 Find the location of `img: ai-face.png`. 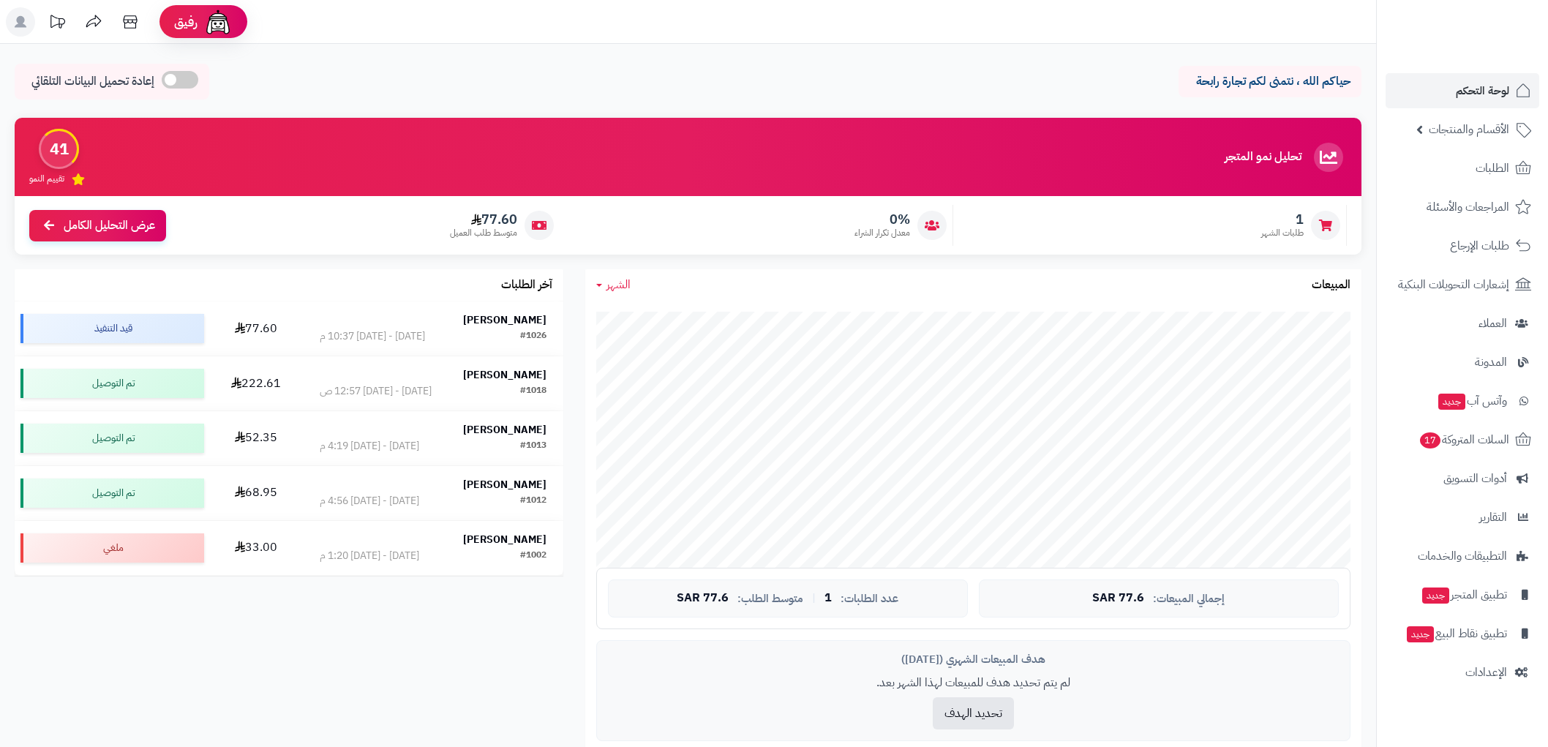

img: ai-face.png is located at coordinates (218, 22).